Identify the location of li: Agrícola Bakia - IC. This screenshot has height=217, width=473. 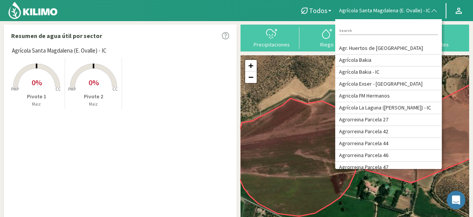
(388, 72).